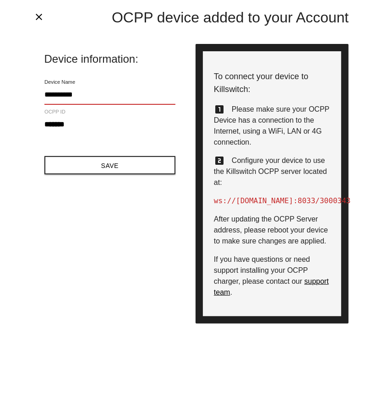  I want to click on i: looks_one, so click(219, 109).